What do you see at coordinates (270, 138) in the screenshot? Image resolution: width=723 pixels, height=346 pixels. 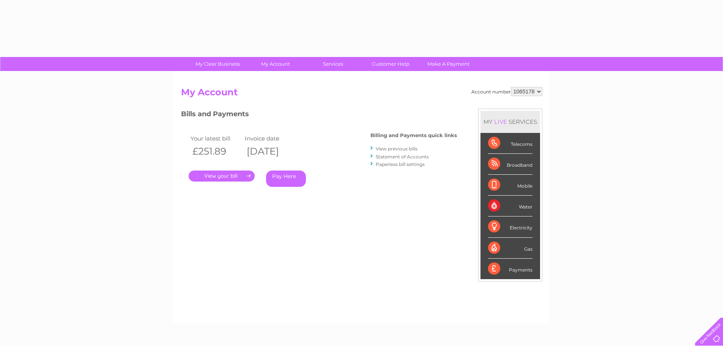 I see `td: Invoice date` at bounding box center [270, 138].